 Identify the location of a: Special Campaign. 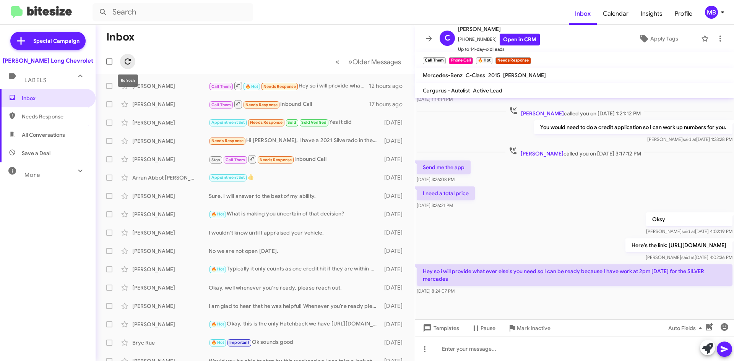
(48, 41).